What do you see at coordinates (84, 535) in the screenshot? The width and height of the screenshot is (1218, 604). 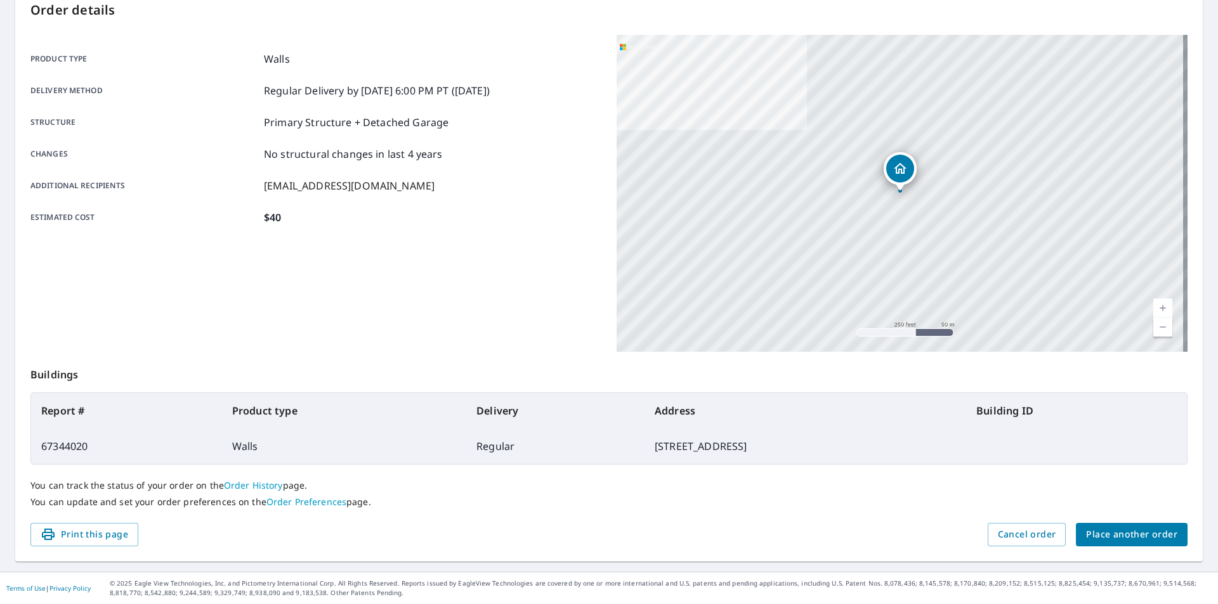 I see `button: Print this page` at bounding box center [84, 535].